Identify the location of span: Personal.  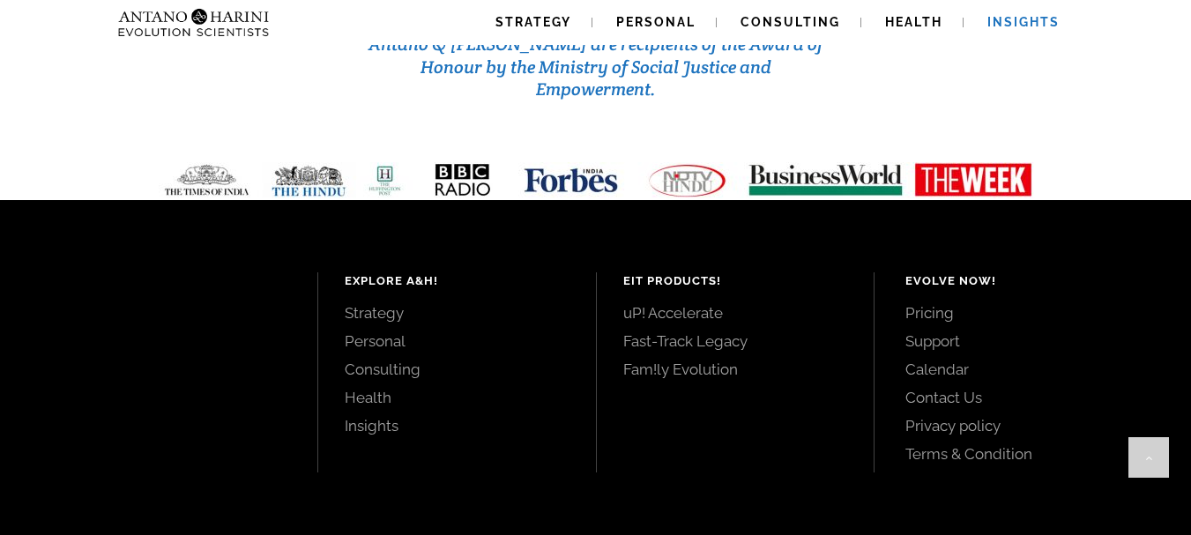
(656, 22).